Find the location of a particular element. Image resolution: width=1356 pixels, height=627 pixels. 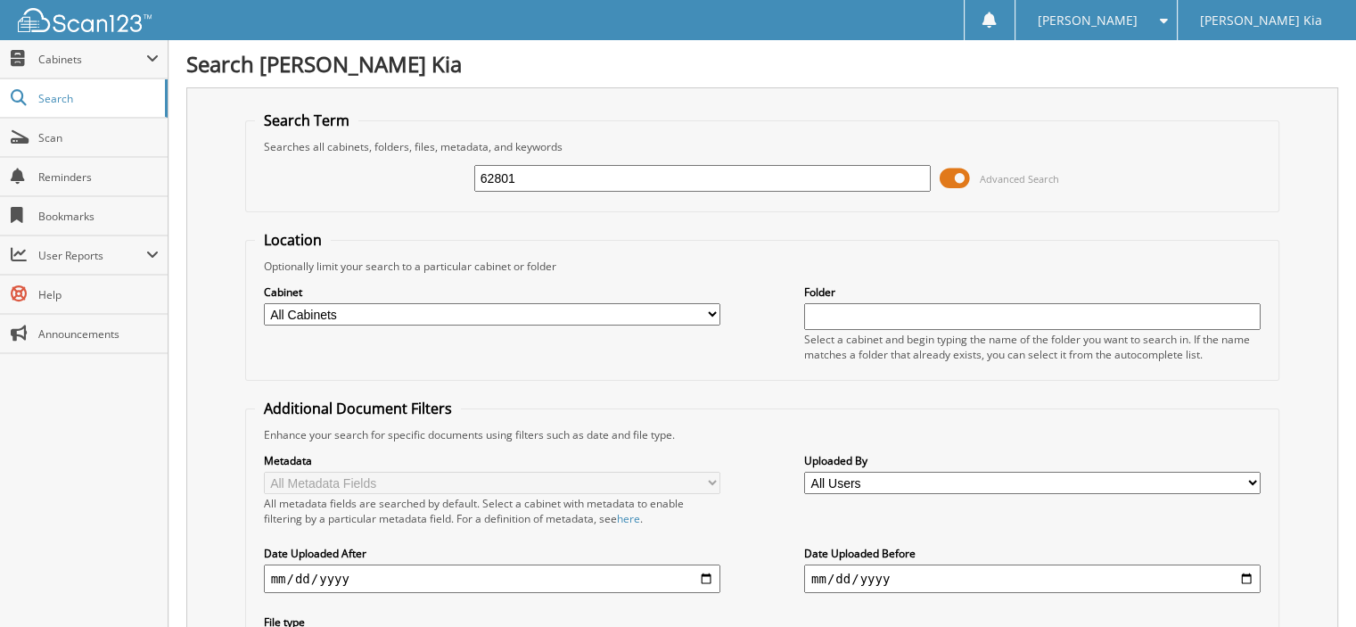

legend: Location is located at coordinates (292, 240).